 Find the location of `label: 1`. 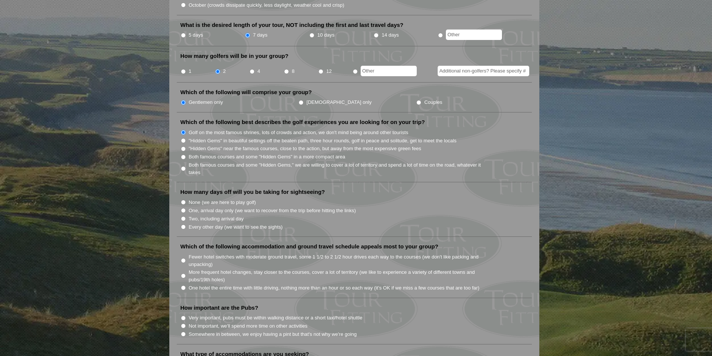

label: 1 is located at coordinates (190, 71).